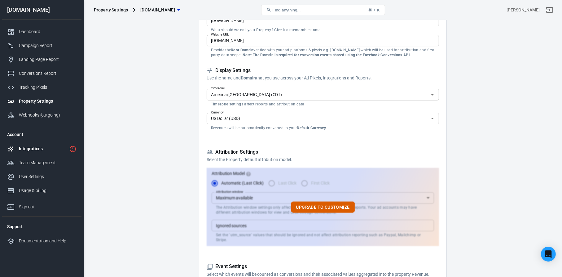 The height and width of the screenshot is (277, 562). Describe the element at coordinates (311, 128) in the screenshot. I see `strong: Default Currency` at that location.